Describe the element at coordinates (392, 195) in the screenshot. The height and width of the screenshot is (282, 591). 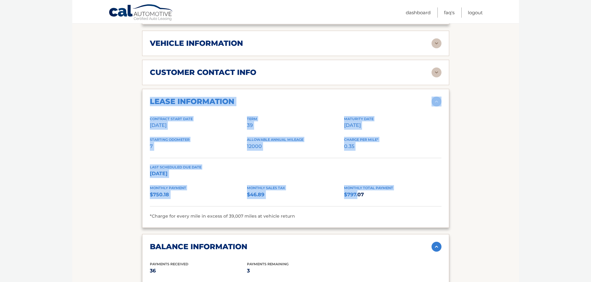
I see `p: $797.07` at that location.